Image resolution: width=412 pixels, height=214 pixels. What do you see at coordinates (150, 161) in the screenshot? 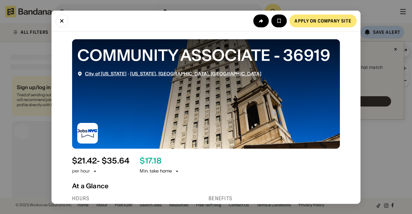
I see `div: $ 17.18` at bounding box center [150, 161].